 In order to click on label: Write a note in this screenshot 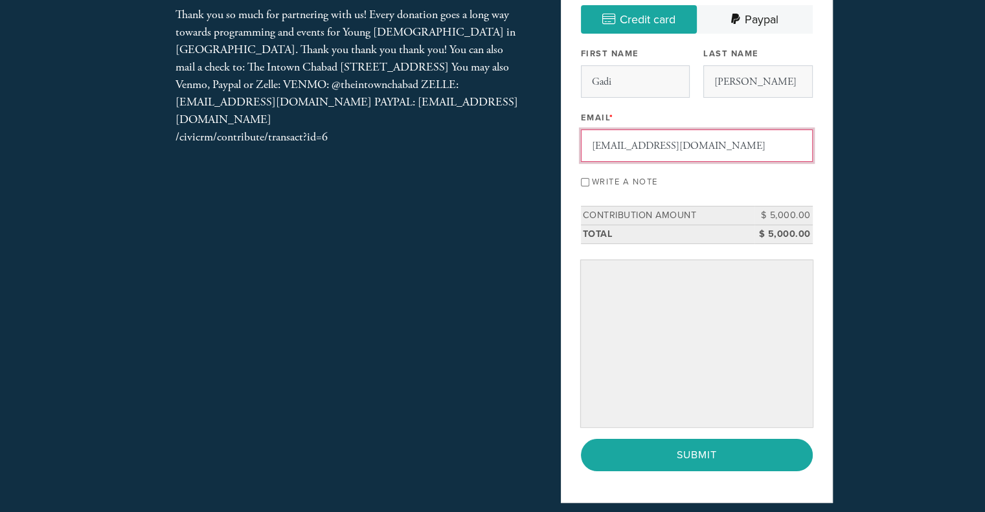, I will do `click(625, 182)`.